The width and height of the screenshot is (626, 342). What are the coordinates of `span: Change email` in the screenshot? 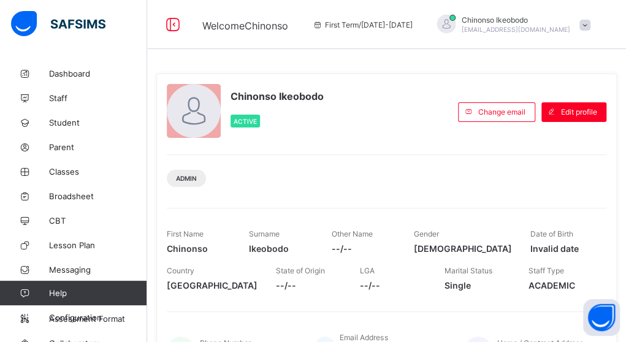 It's located at (502, 112).